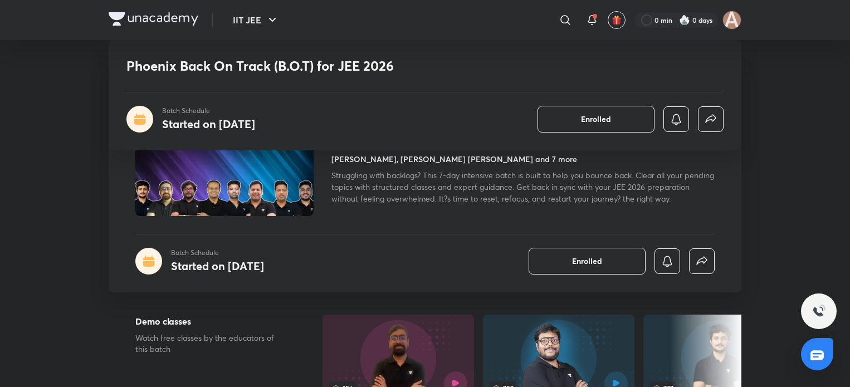 The height and width of the screenshot is (387, 850). Describe the element at coordinates (211, 344) in the screenshot. I see `p: Watch free classes by the educators of this batch` at that location.